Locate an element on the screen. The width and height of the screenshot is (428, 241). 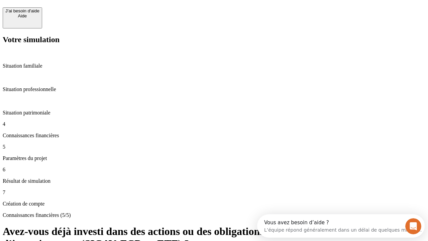
p: Résultat de simulation is located at coordinates (214, 181).